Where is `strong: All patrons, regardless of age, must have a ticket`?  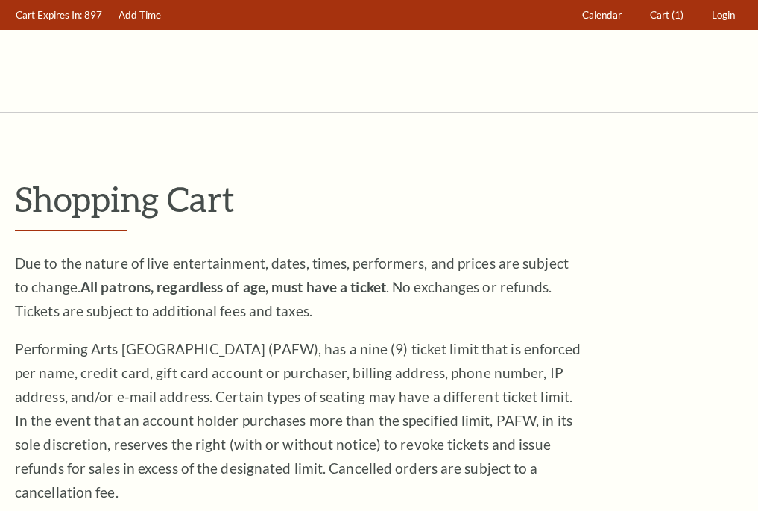 strong: All patrons, regardless of age, must have a ticket is located at coordinates (233, 286).